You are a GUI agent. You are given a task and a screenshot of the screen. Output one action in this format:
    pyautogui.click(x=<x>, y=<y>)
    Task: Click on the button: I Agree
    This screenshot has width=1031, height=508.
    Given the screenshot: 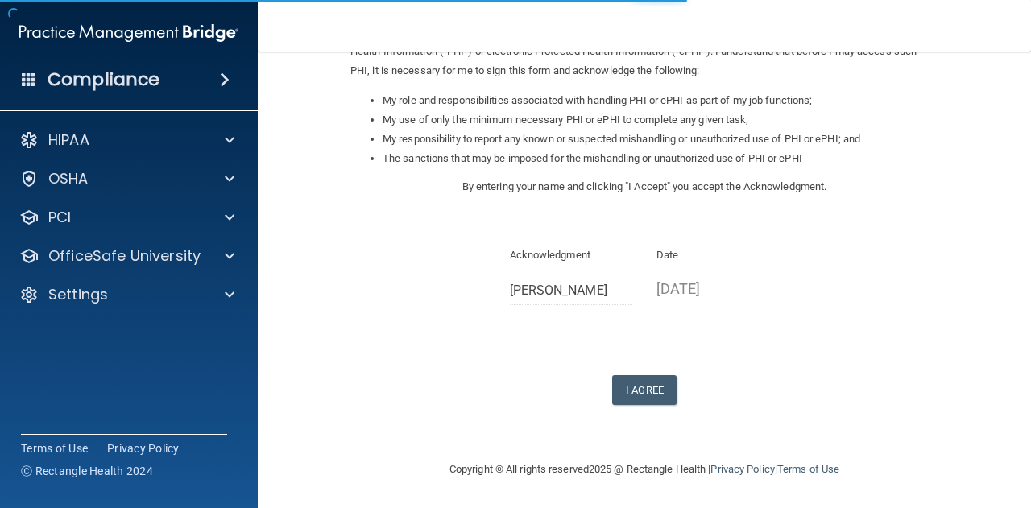 What is the action you would take?
    pyautogui.click(x=644, y=390)
    